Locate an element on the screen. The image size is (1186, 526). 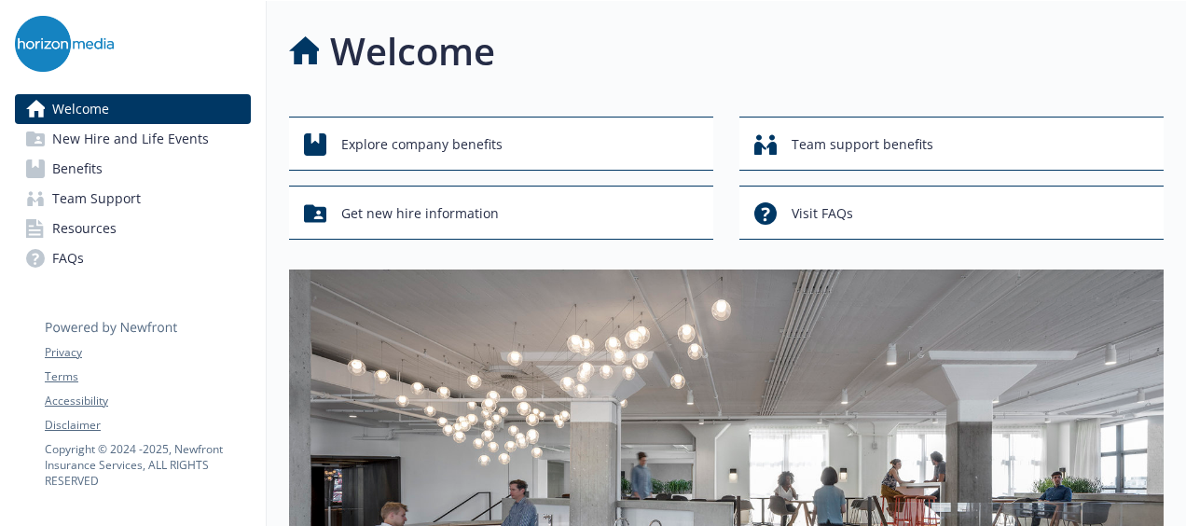
a: Terms is located at coordinates (147, 377).